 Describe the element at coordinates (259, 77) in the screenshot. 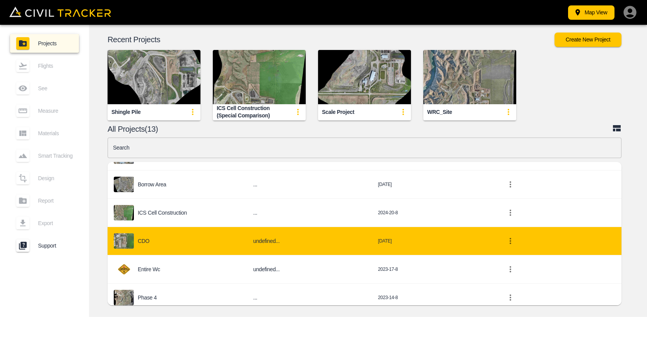

I see `img: ICS Cell Construction (Special Comparison)` at that location.